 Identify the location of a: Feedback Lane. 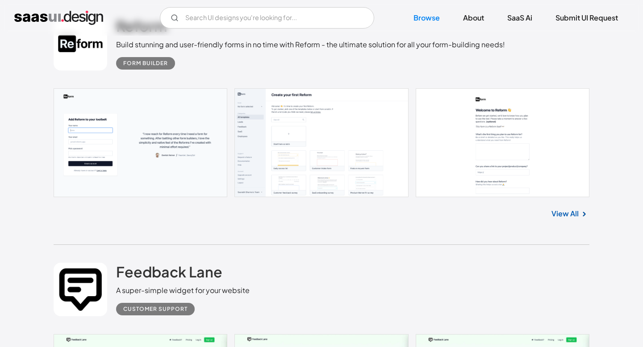
(169, 274).